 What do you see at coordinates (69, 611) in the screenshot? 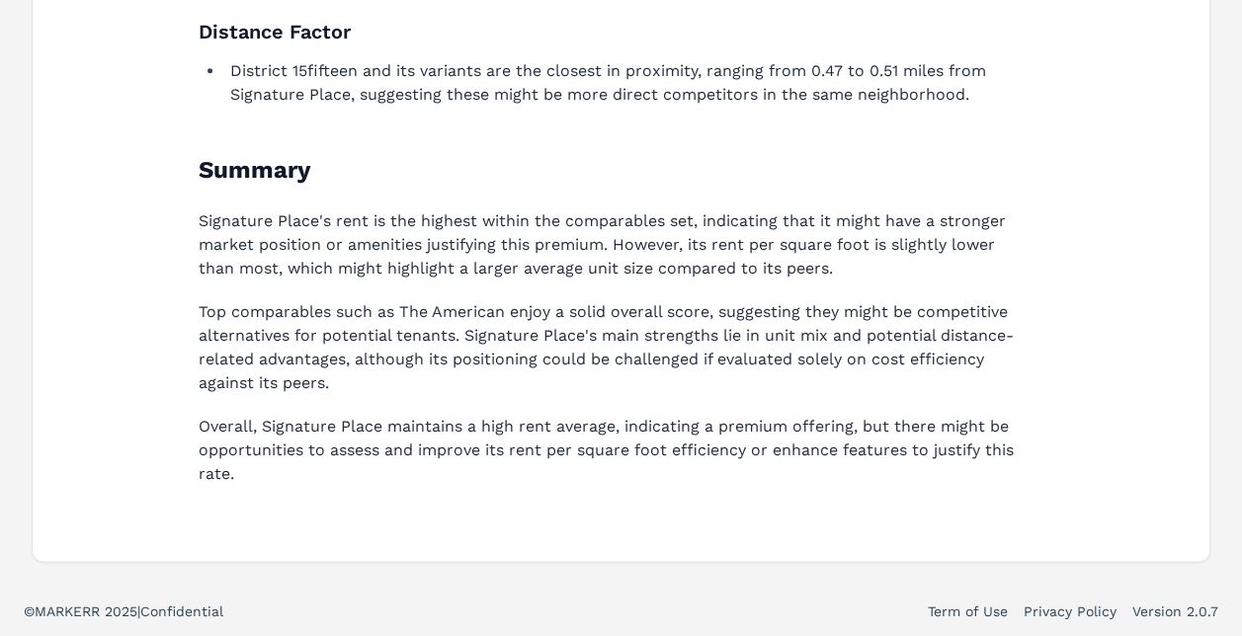
I see `span: MARKERR` at bounding box center [69, 611].